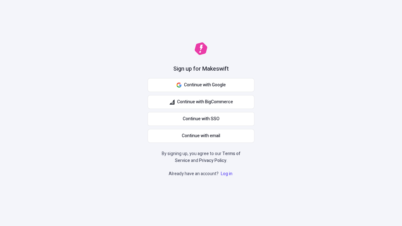  What do you see at coordinates (201, 174) in the screenshot?
I see `p: Already have an account?` at bounding box center [201, 174].